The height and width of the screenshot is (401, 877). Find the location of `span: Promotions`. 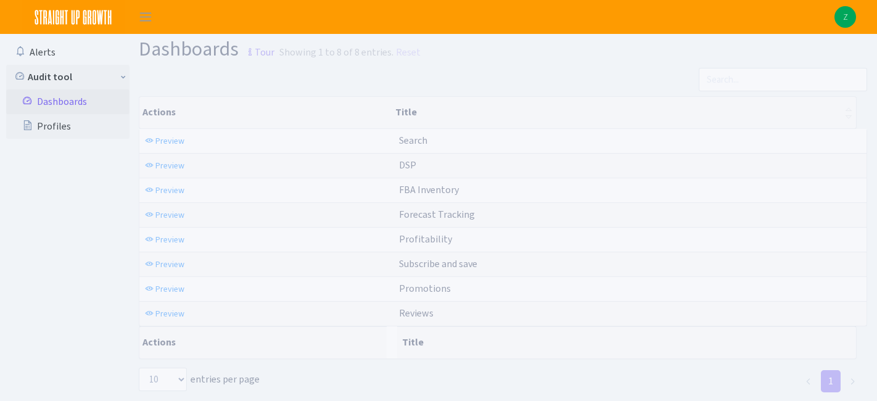

span: Promotions is located at coordinates (425, 288).